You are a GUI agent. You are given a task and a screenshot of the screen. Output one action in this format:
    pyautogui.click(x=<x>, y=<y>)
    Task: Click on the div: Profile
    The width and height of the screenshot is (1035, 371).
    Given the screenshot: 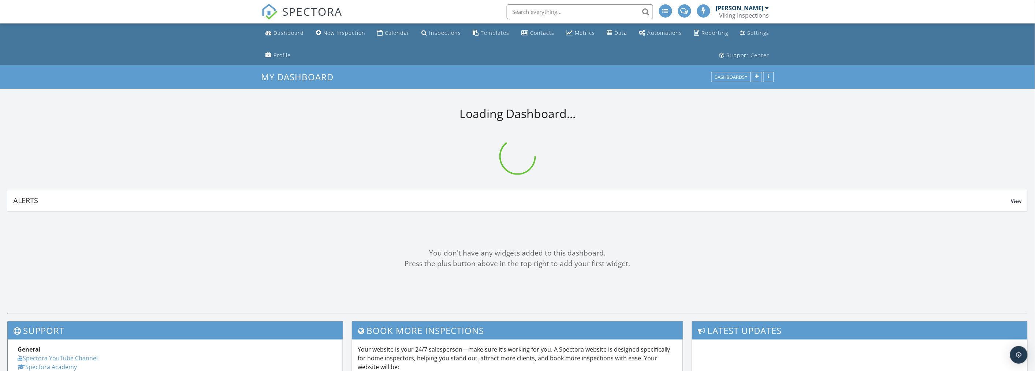 What is the action you would take?
    pyautogui.click(x=282, y=55)
    